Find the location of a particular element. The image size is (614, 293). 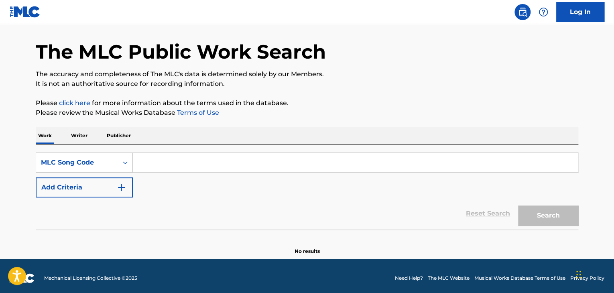

span: Mechanical Licensing Collective © 2025 is located at coordinates (91, 278).